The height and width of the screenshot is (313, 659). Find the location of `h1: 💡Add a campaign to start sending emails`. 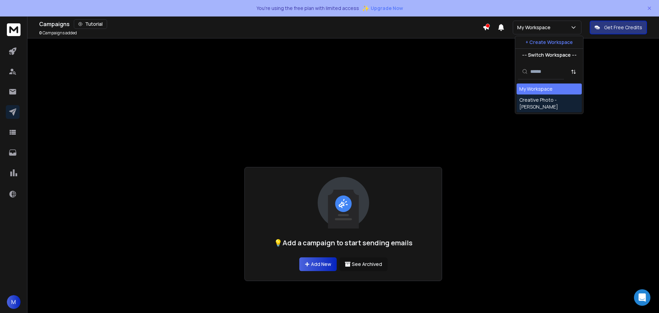

h1: 💡Add a campaign to start sending emails is located at coordinates (343, 243).